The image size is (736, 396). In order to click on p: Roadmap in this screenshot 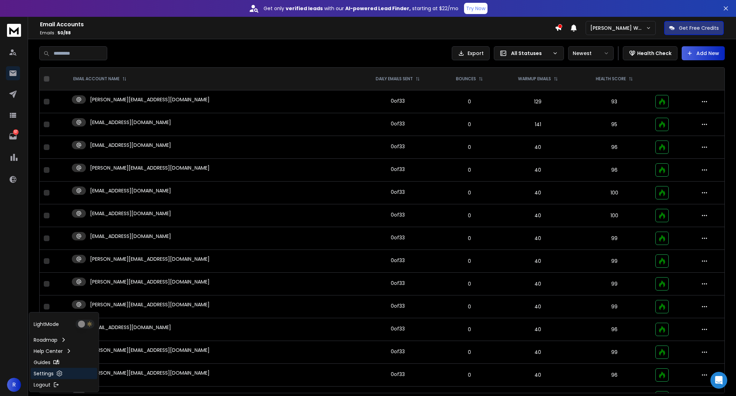, I will do `click(46, 340)`.